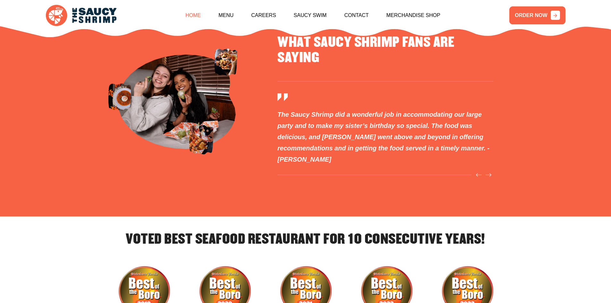 The width and height of the screenshot is (611, 303). I want to click on a: Saucy Swim, so click(310, 15).